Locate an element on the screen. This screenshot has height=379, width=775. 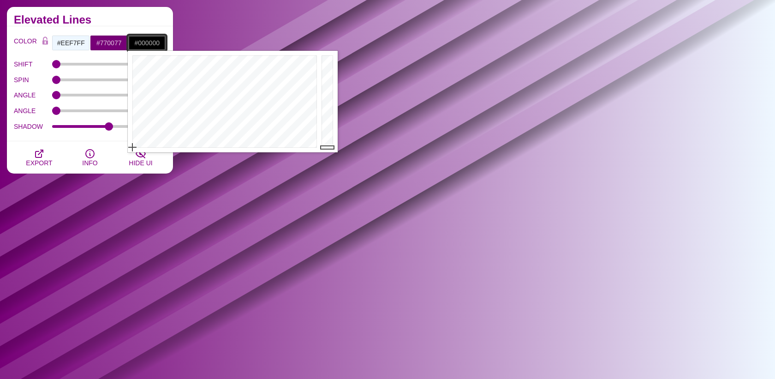
label: SHADOW is located at coordinates (33, 126).